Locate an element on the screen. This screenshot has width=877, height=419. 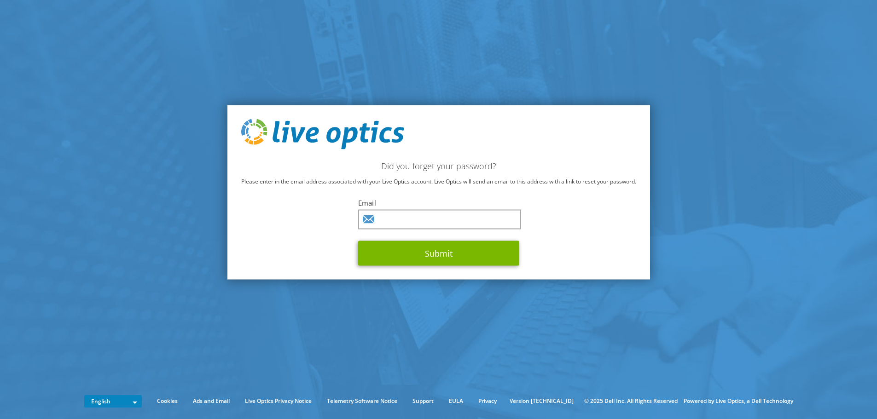
button: Submit is located at coordinates (439, 253).